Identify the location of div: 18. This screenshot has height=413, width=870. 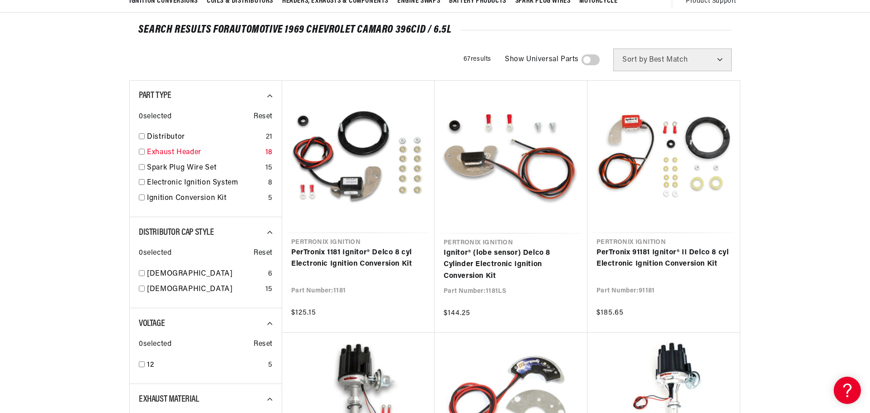
(269, 153).